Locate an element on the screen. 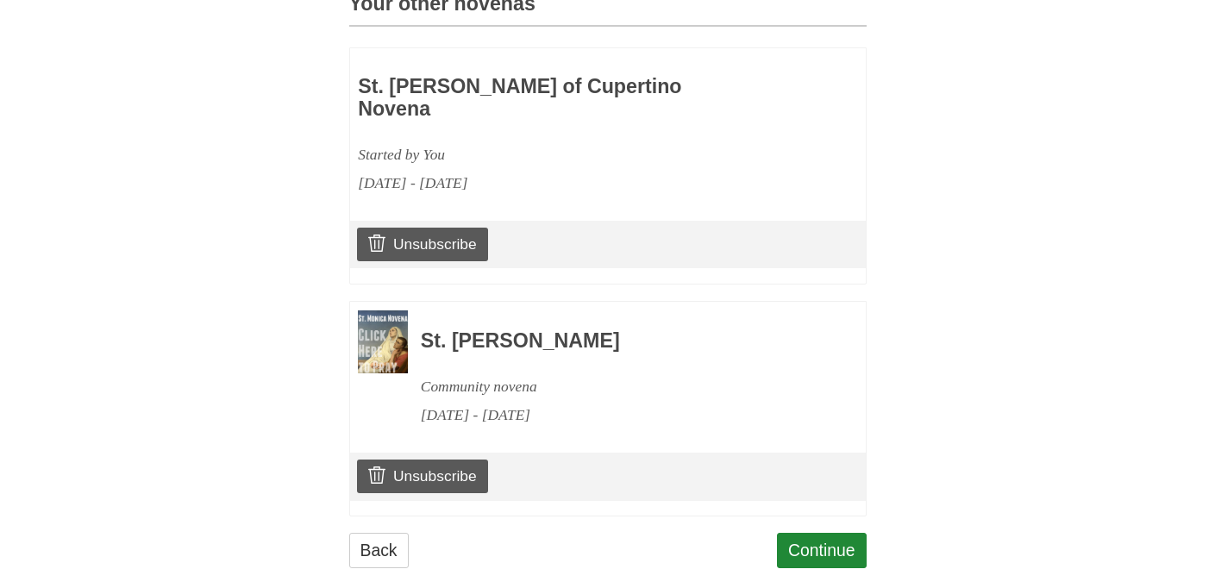  div: Started by You is located at coordinates (557, 154).